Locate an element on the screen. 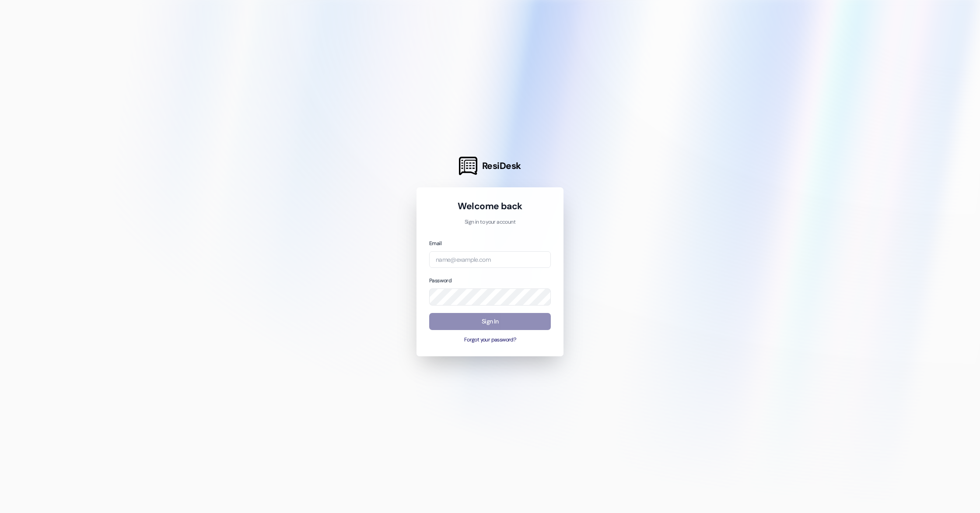 Image resolution: width=980 pixels, height=513 pixels. label: Password is located at coordinates (440, 281).